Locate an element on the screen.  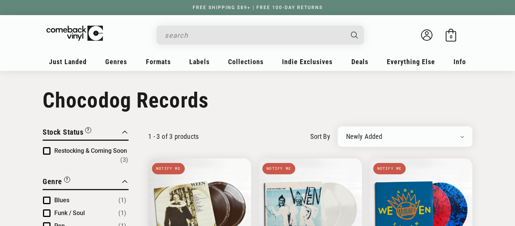
span: Everything Else is located at coordinates (411, 61).